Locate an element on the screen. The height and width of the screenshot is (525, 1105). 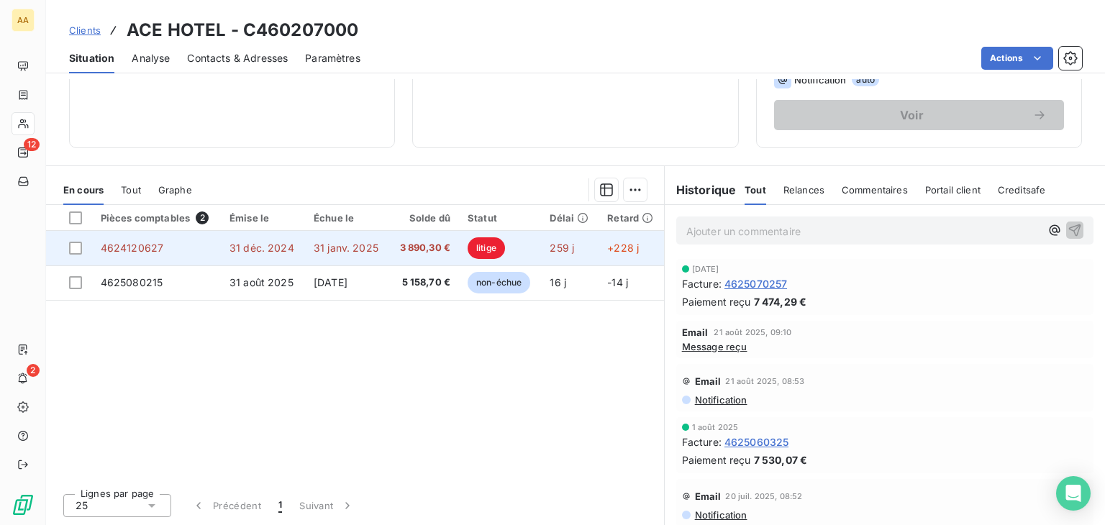
span: 31 août 2025 is located at coordinates (261, 282).